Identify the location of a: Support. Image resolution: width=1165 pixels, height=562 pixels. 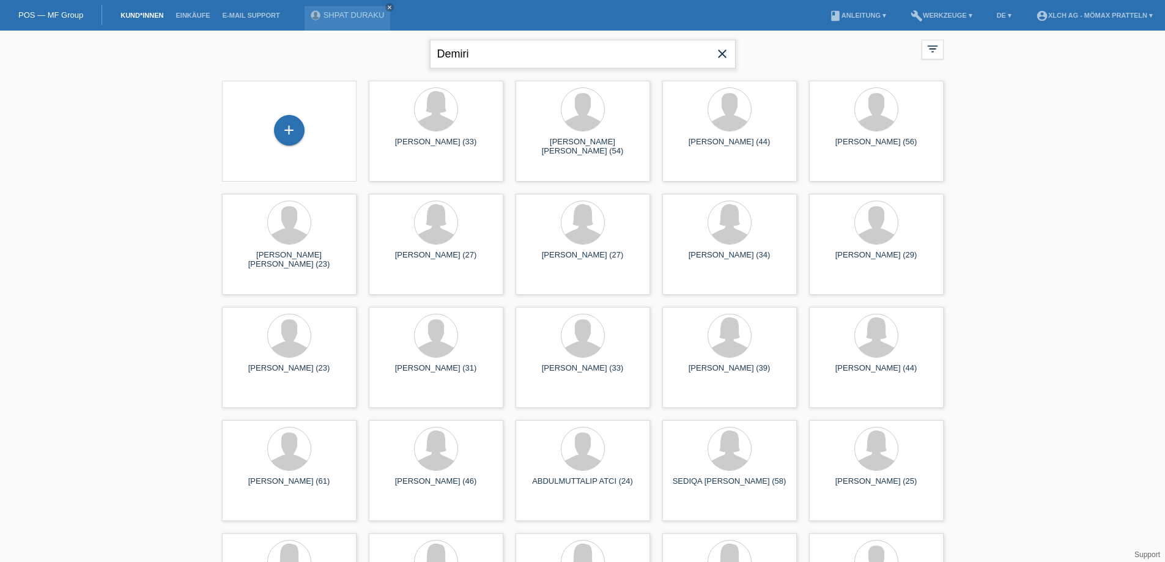
(1148, 555).